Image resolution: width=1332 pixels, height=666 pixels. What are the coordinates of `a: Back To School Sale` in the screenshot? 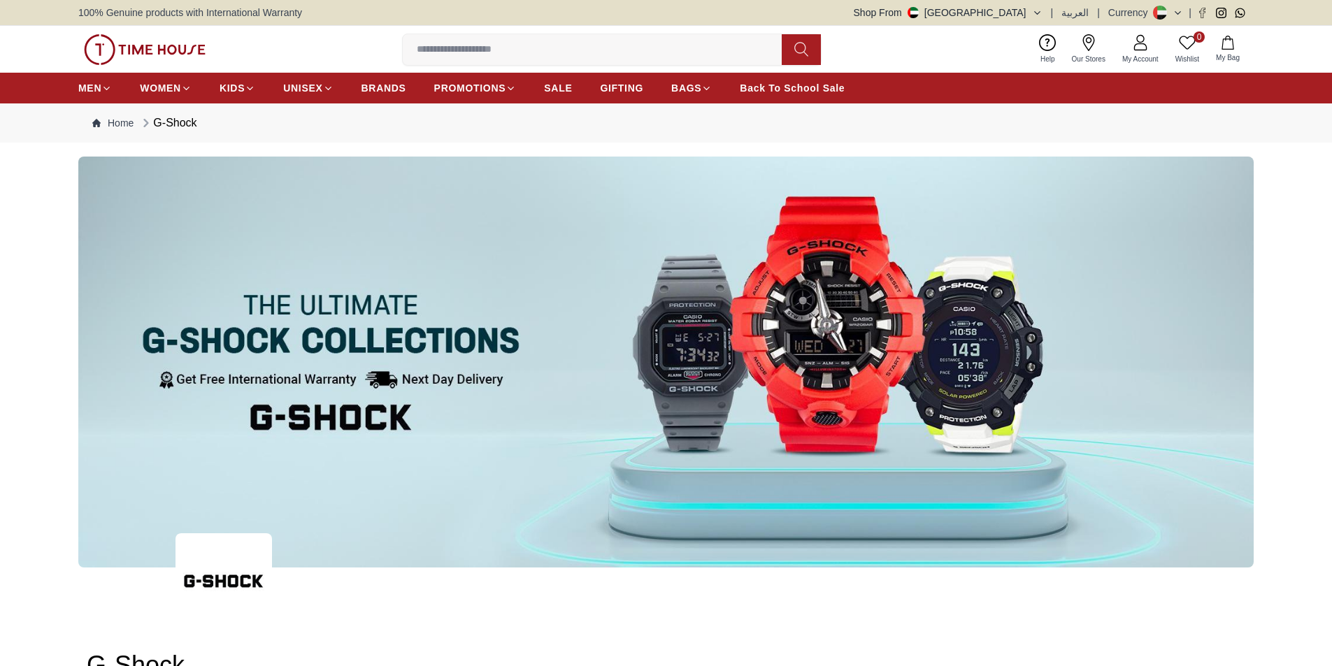 It's located at (792, 88).